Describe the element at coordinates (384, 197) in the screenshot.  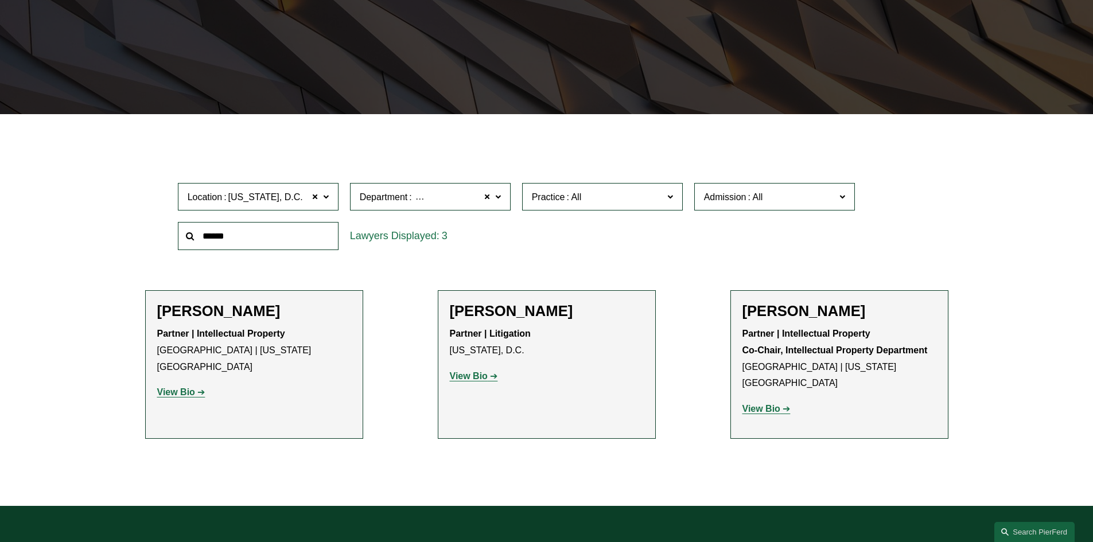
I see `span: Department` at that location.